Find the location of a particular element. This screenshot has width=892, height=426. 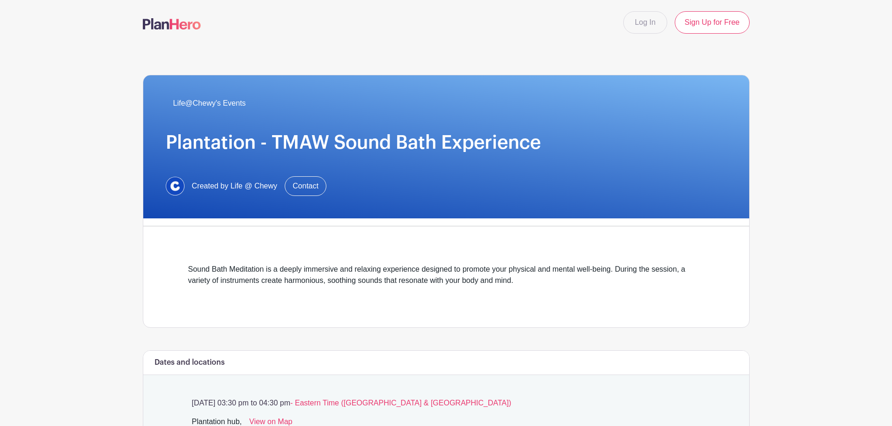

h1: Plantation - TMAW Sound Bath Experience is located at coordinates (446, 143).